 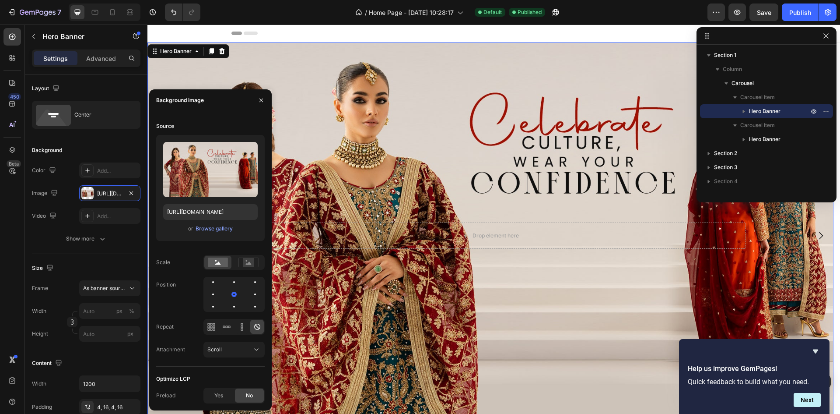 I want to click on div: Optimize LCP, so click(x=173, y=379).